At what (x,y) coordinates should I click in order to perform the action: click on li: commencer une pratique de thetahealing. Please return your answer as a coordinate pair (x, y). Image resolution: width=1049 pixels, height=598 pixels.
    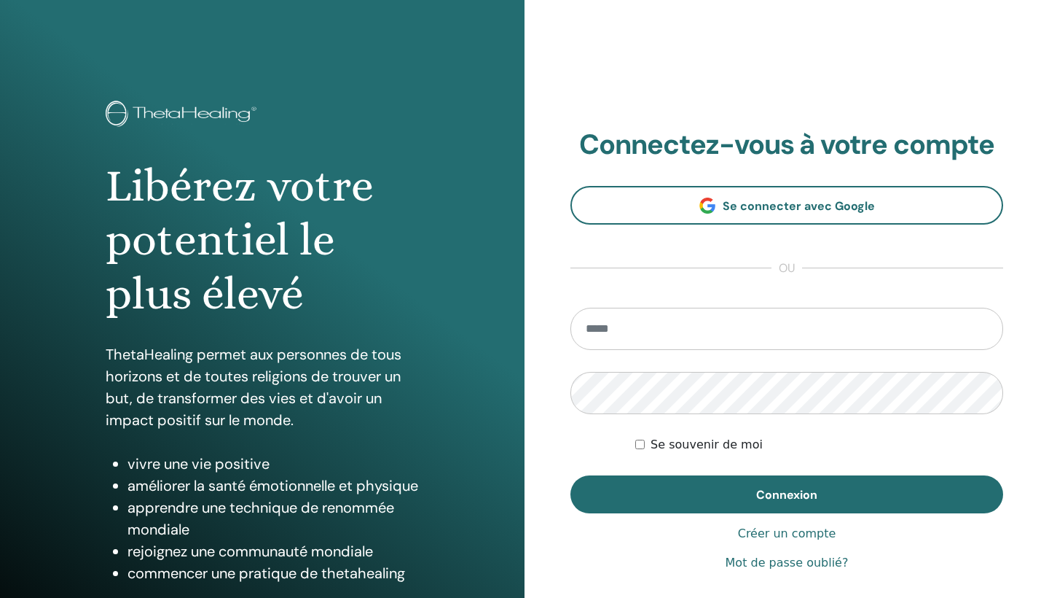
    Looking at the image, I should click on (273, 573).